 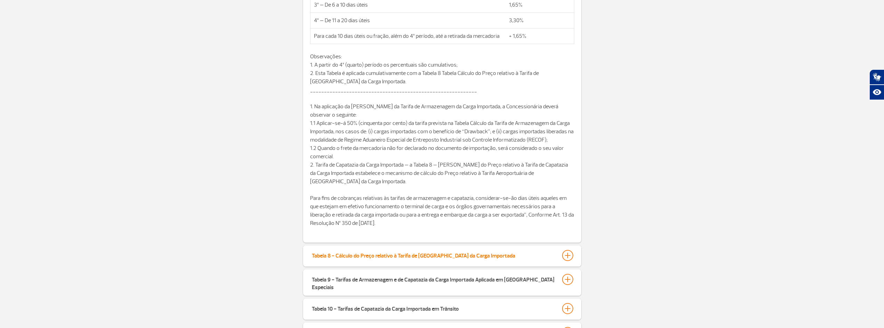 What do you see at coordinates (539, 21) in the screenshot?
I see `td: 3,30%` at bounding box center [539, 21].